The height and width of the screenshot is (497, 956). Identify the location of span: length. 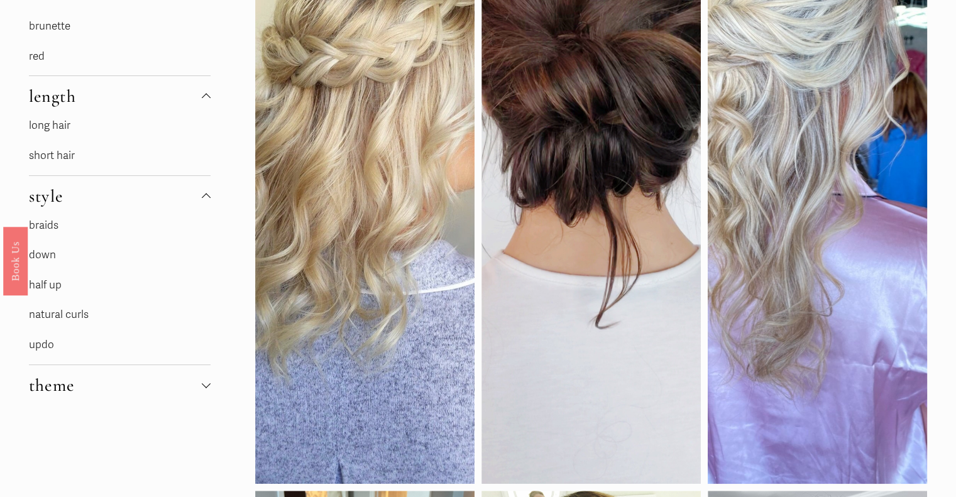
(115, 96).